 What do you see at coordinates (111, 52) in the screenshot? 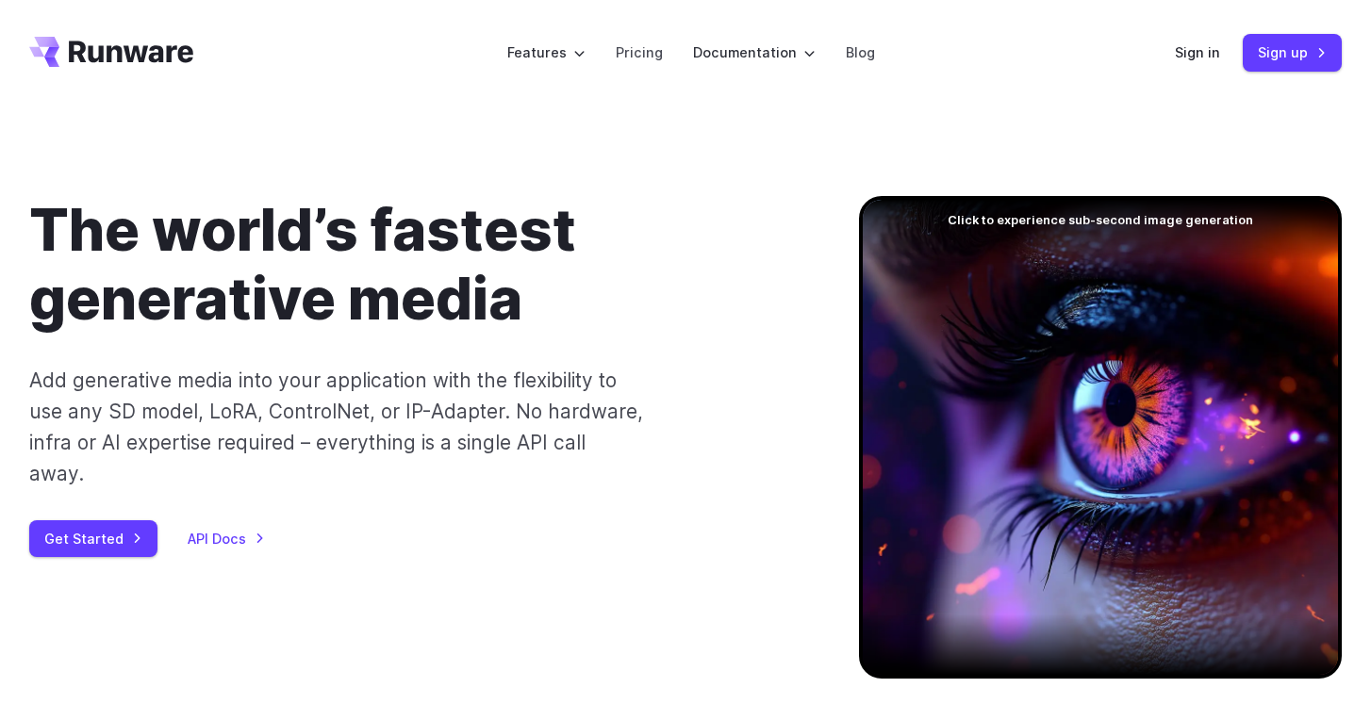
I see `a: Go to /` at bounding box center [111, 52].